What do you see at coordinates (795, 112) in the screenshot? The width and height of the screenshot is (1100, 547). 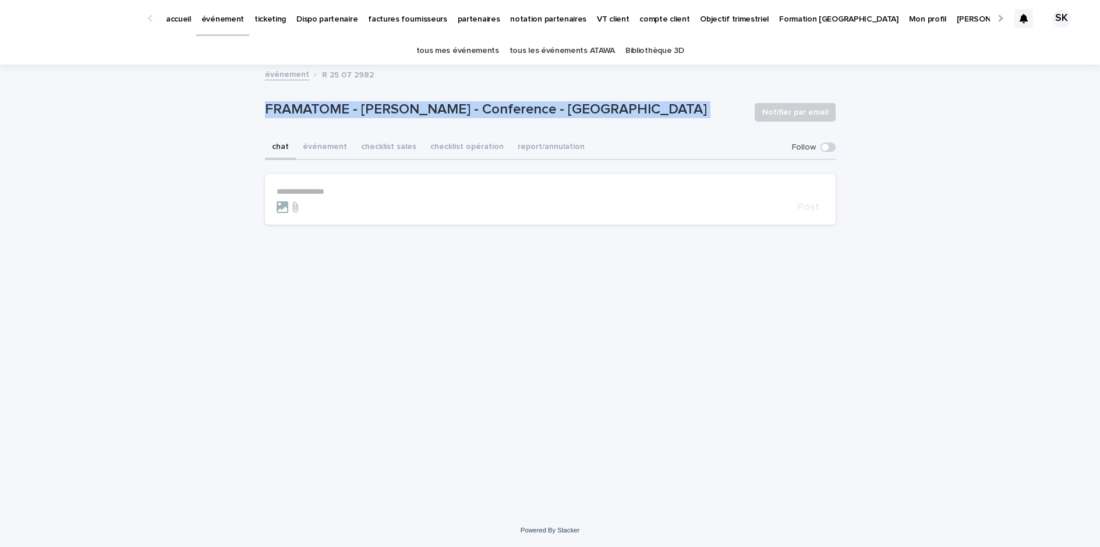 I see `span: Notifier par email` at bounding box center [795, 112].